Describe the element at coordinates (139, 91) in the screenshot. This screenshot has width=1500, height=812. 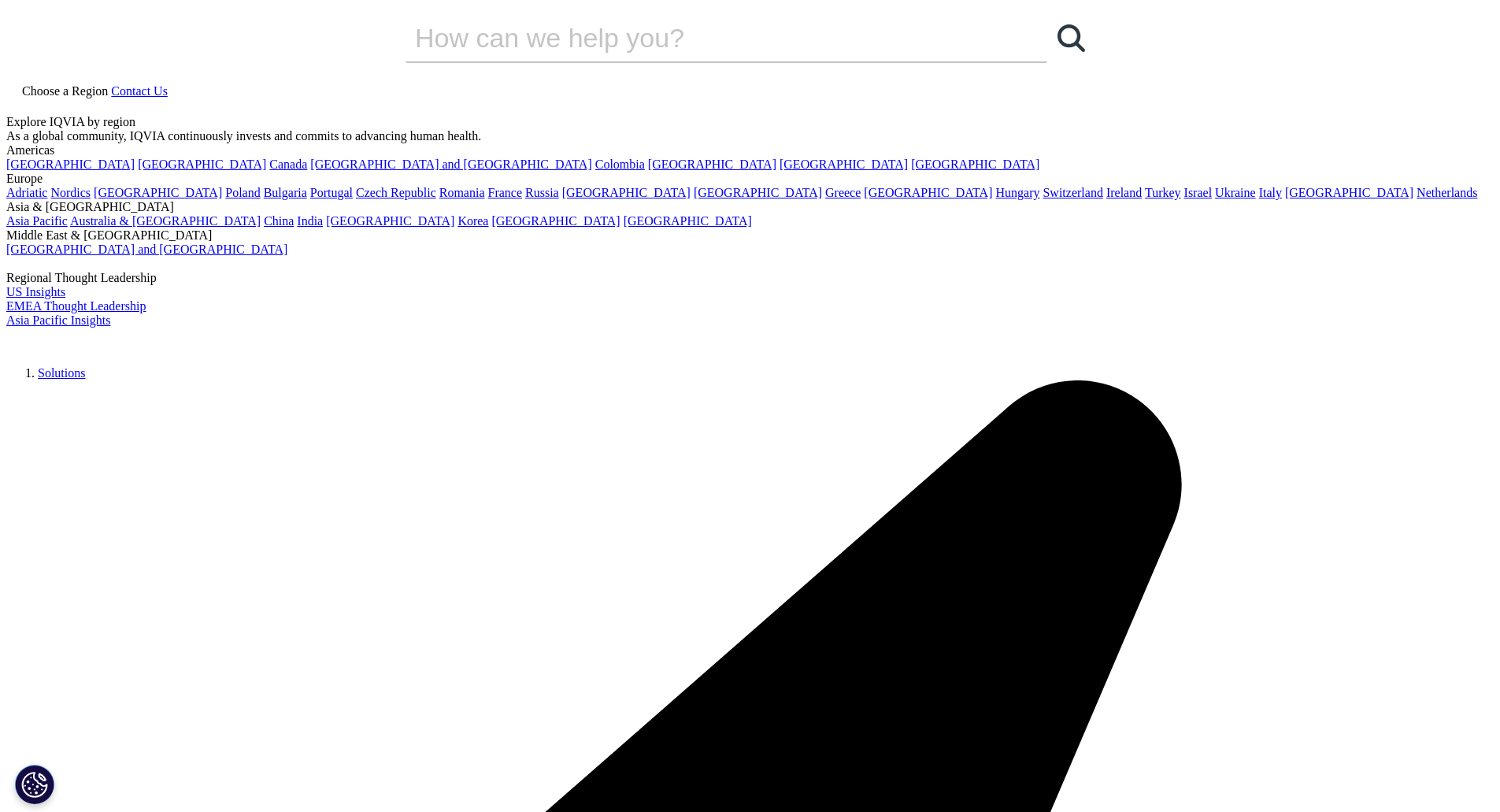
I see `span: Contact Us` at that location.